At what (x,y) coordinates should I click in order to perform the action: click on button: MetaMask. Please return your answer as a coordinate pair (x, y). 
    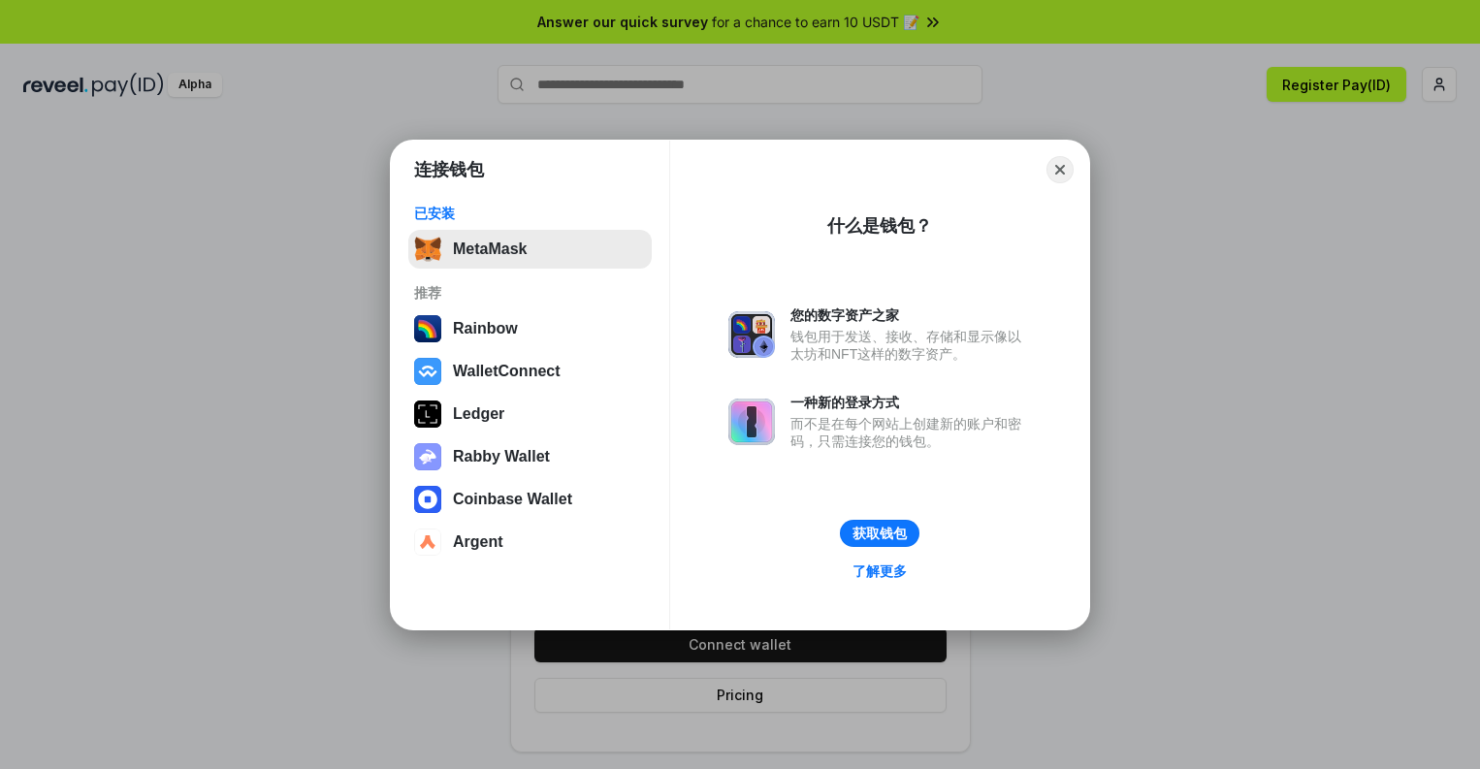
    Looking at the image, I should click on (530, 249).